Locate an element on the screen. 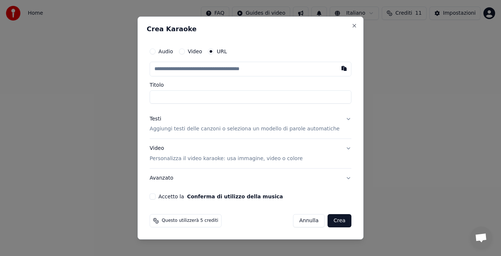 Image resolution: width=501 pixels, height=256 pixels. button: TestiAggiungi testi delle canzoni o seleziona un modello di parole automatiche is located at coordinates (250, 124).